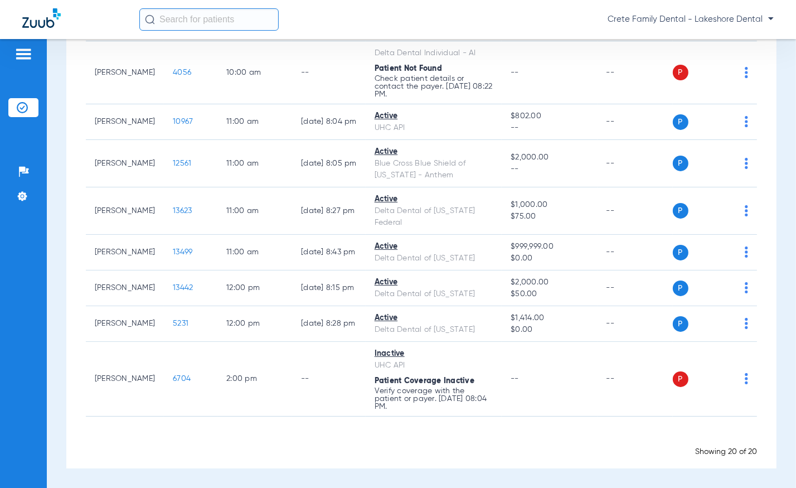 Image resolution: width=796 pixels, height=488 pixels. What do you see at coordinates (726, 452) in the screenshot?
I see `span: Showing 20 of 20` at bounding box center [726, 452].